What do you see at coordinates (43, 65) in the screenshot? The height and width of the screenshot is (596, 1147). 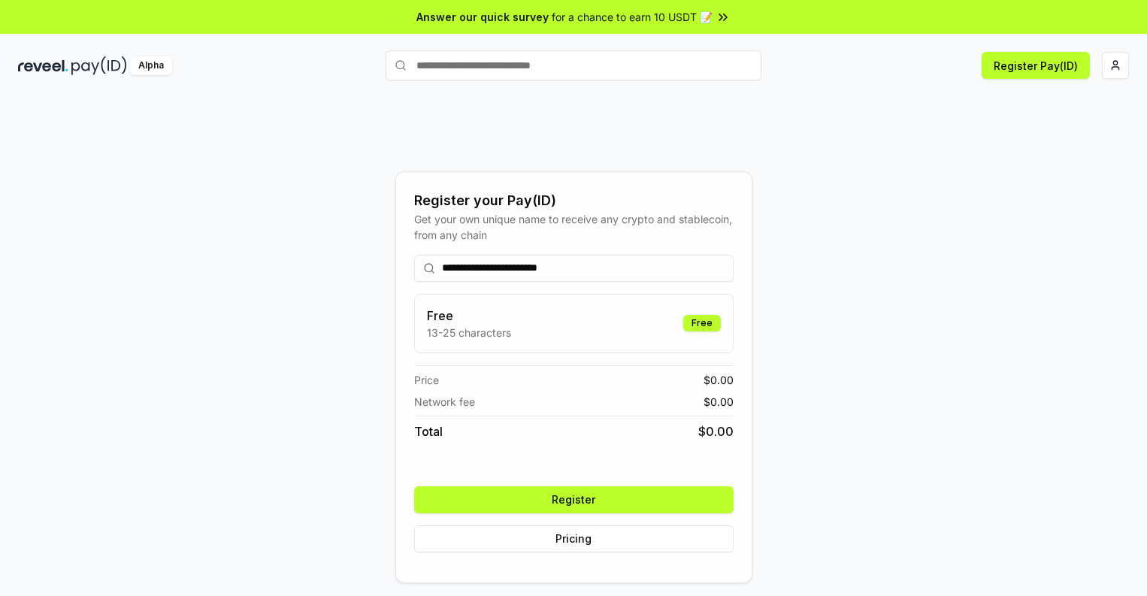 I see `img: reveel_dark` at bounding box center [43, 65].